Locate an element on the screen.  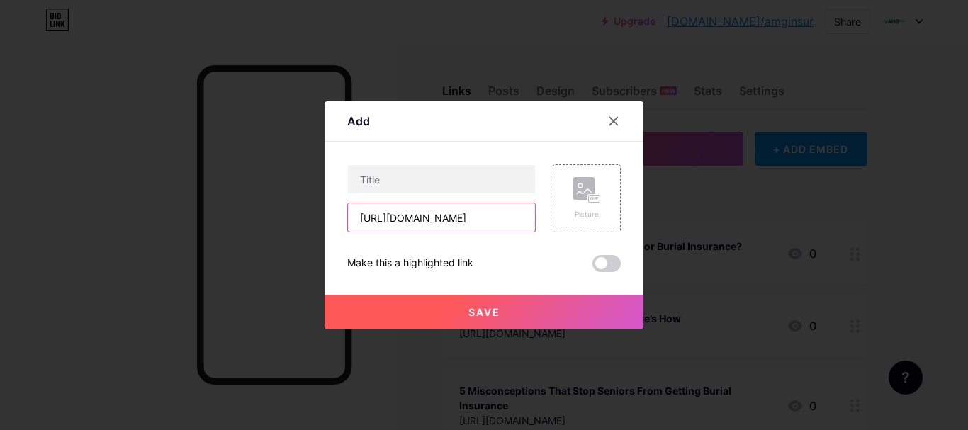
span: Save is located at coordinates (484, 312).